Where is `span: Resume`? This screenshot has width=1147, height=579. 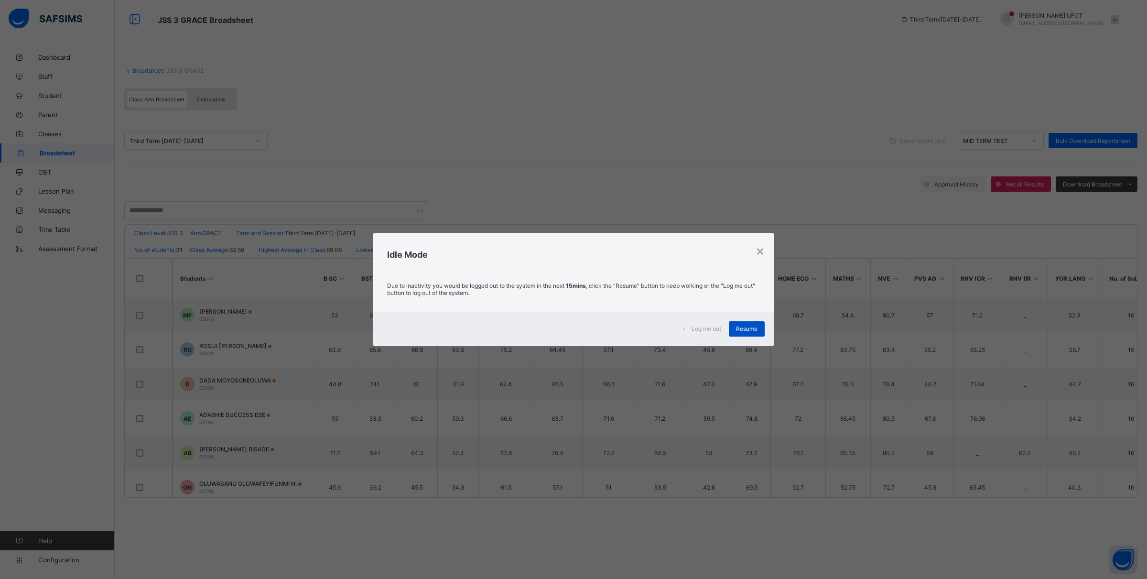 span: Resume is located at coordinates (746, 328).